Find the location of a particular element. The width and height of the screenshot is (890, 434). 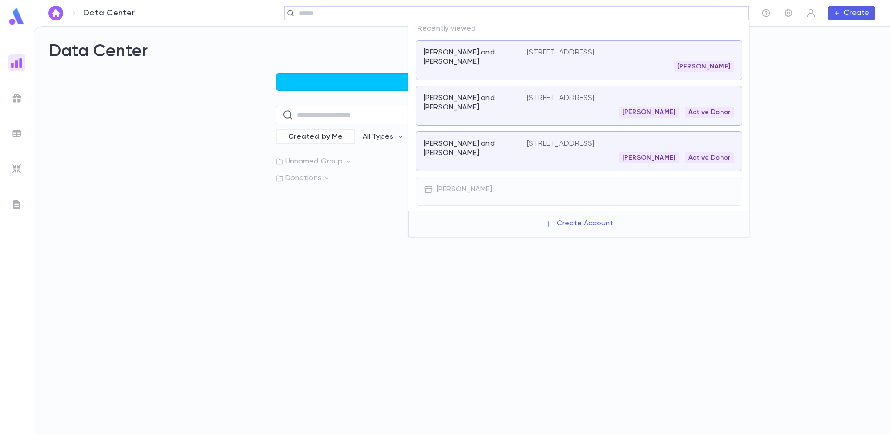

button: Create is located at coordinates (851, 13).